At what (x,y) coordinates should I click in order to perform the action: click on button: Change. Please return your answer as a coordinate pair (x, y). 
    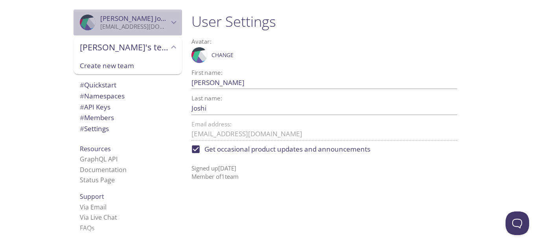
    Looking at the image, I should click on (222, 55).